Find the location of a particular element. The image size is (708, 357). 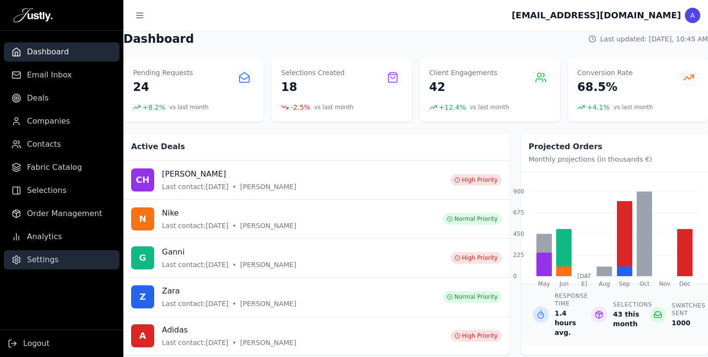

a: Contacts is located at coordinates (62, 145).